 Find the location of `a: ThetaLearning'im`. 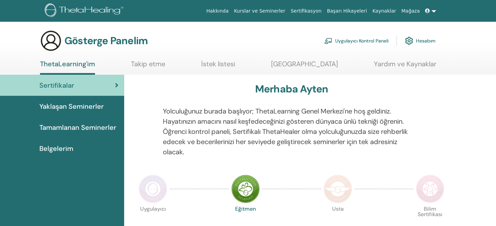

a: ThetaLearning'im is located at coordinates (68, 67).